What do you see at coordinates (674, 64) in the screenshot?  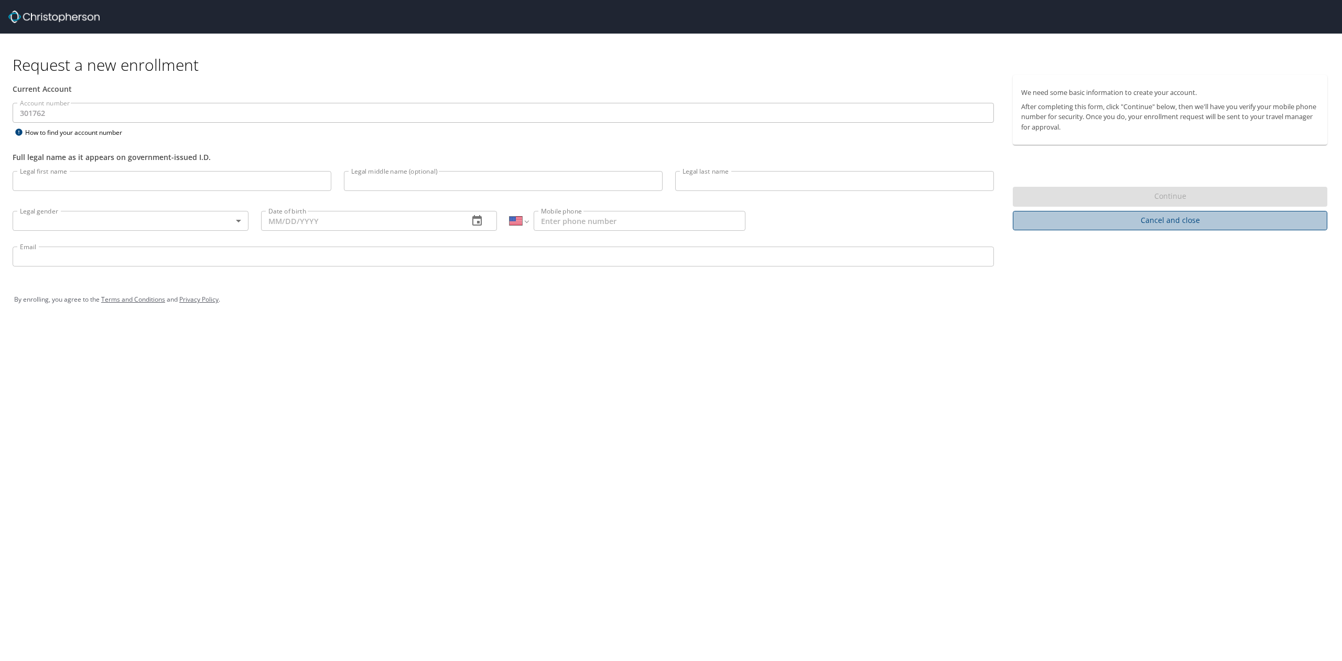 I see `h1: Request a new enrollment` at bounding box center [674, 64].